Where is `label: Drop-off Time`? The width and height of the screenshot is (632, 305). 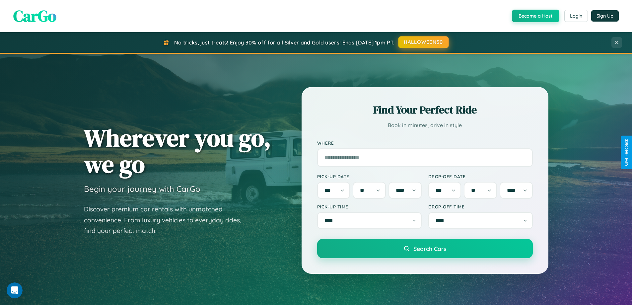 label: Drop-off Time is located at coordinates (480, 206).